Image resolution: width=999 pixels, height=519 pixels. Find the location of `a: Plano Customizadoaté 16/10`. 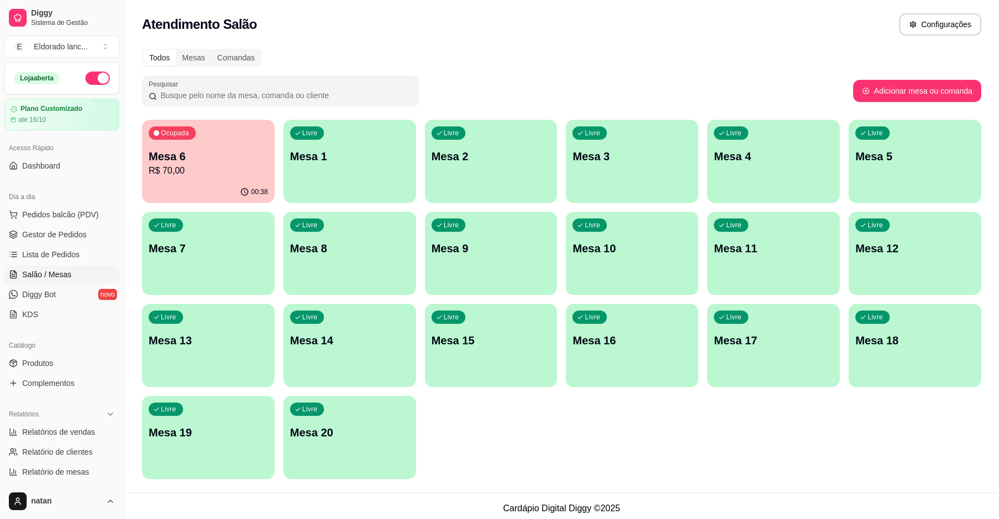

a: Plano Customizadoaté 16/10 is located at coordinates (62, 114).